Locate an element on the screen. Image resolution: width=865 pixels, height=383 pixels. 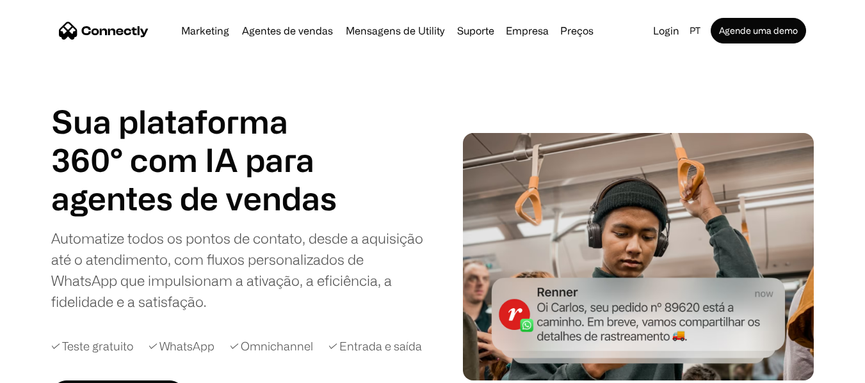
div: carousel is located at coordinates (198, 198).